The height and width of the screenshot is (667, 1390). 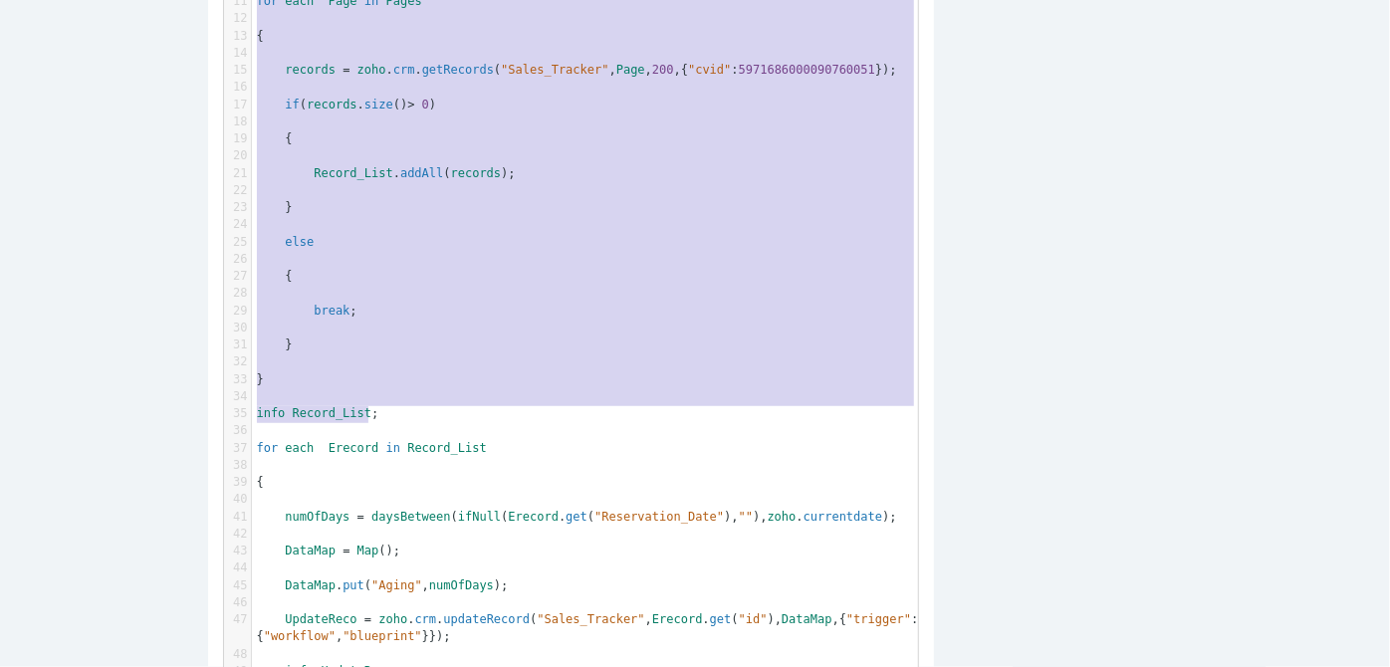 I want to click on div: 26, so click(x=237, y=259).